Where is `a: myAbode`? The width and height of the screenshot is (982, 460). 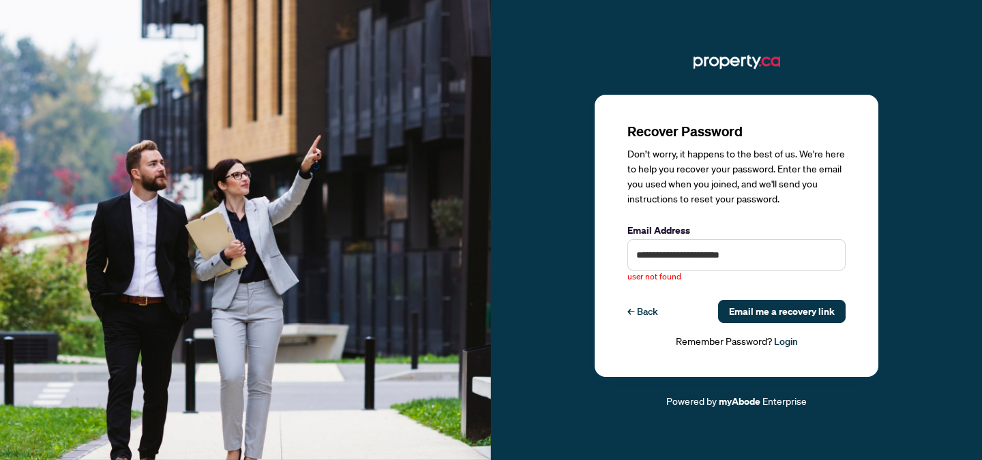
a: myAbode is located at coordinates (739, 402).